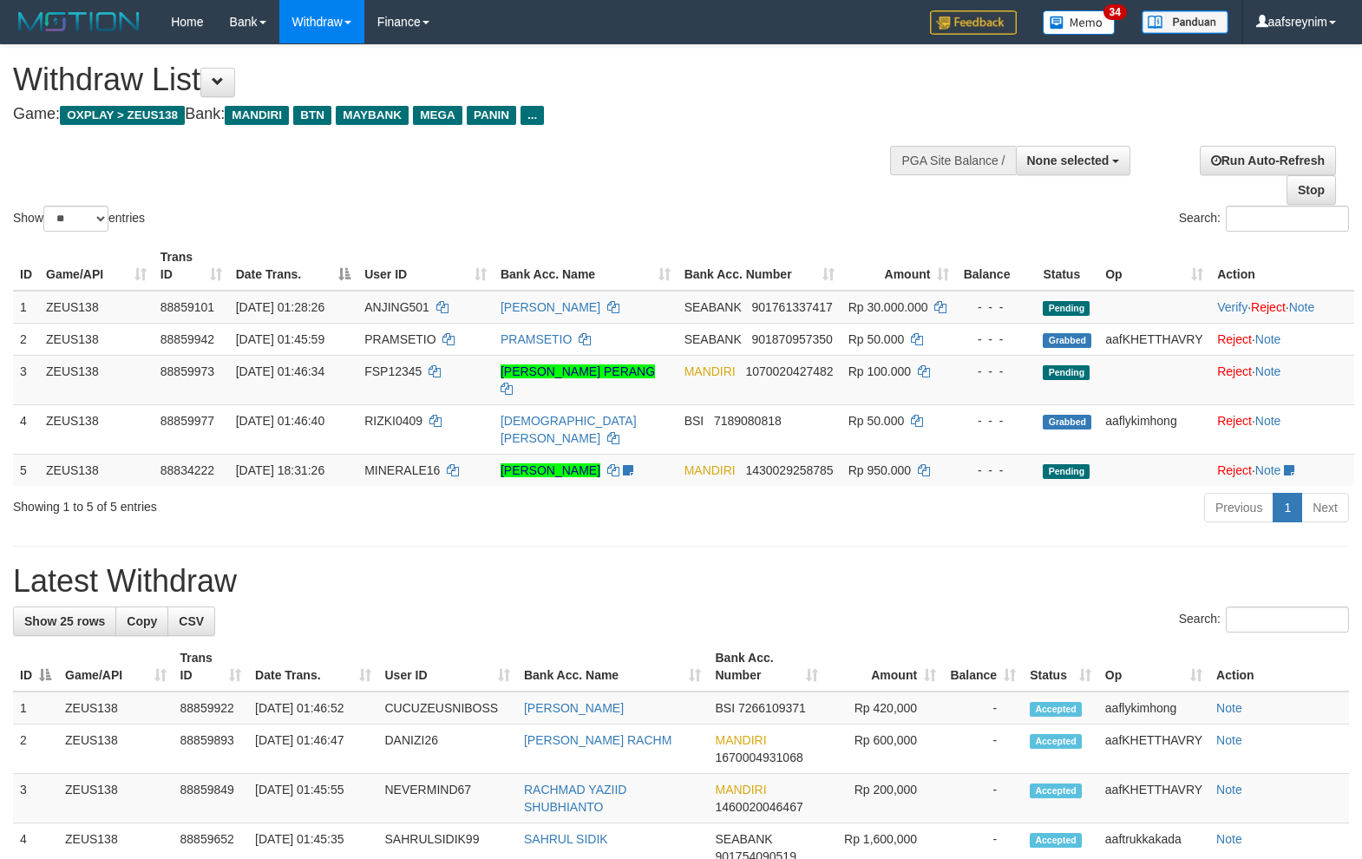 The height and width of the screenshot is (859, 1362). Describe the element at coordinates (400, 339) in the screenshot. I see `span: PRAMSETIO` at that location.